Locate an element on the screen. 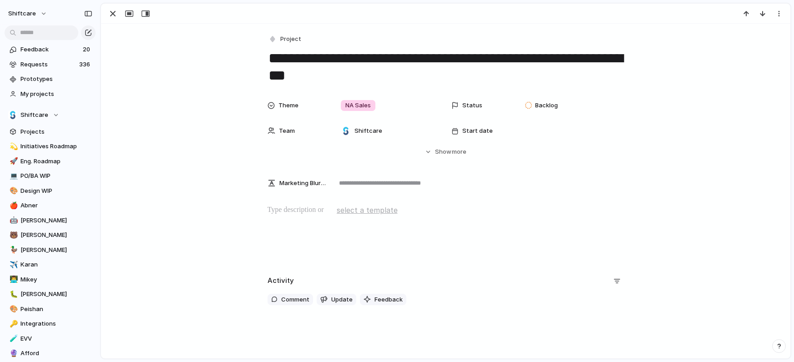  a: 👨‍💻Mikey is located at coordinates (50, 280).